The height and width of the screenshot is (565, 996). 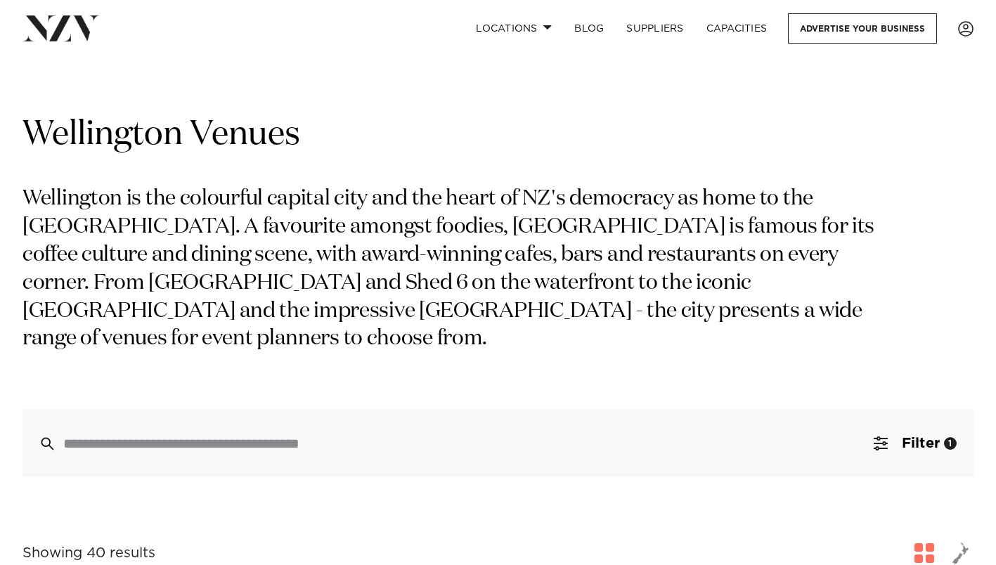 I want to click on p: Wellington is the colourful capital city and the heart of NZ's democracy as home to the [GEOGRAPH..., so click(x=457, y=269).